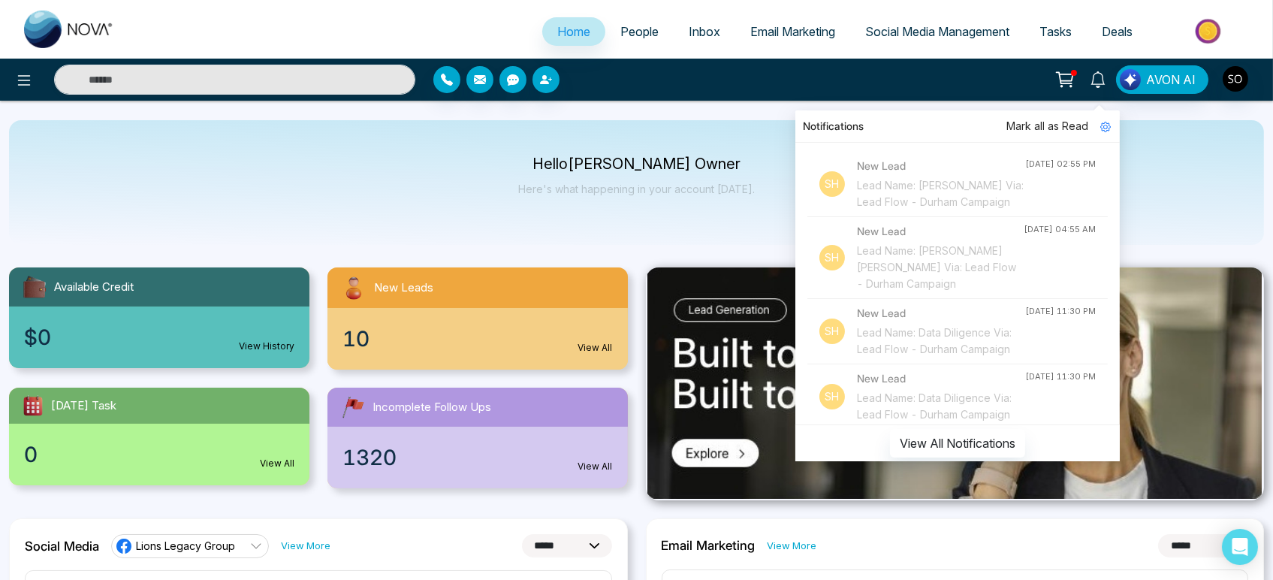 The height and width of the screenshot is (580, 1273). What do you see at coordinates (1047, 126) in the screenshot?
I see `span: Mark all as Read` at bounding box center [1047, 126].